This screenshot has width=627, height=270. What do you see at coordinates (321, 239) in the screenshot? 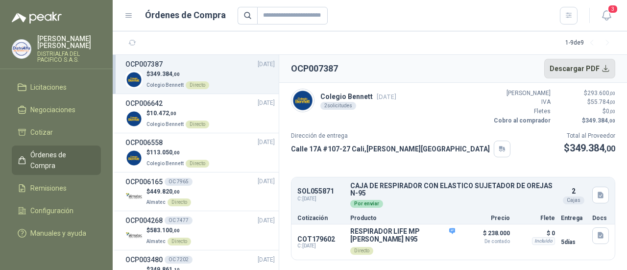
I see `p: COT179602` at bounding box center [321, 239].